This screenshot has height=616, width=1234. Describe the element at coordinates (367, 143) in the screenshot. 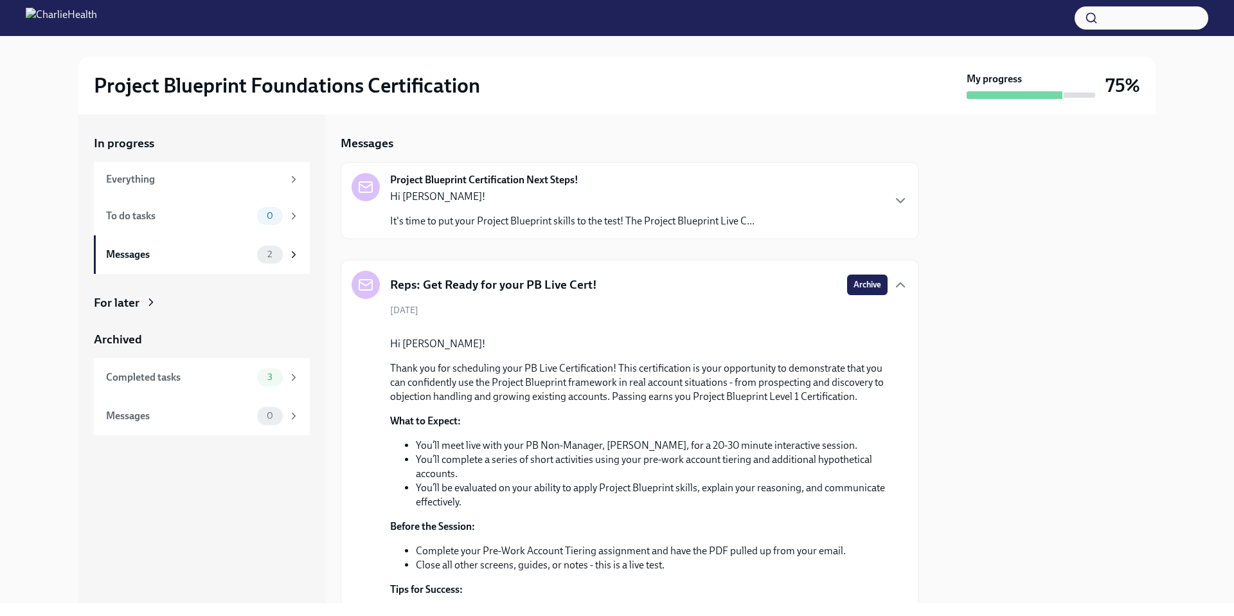

I see `h5: Messages` at that location.